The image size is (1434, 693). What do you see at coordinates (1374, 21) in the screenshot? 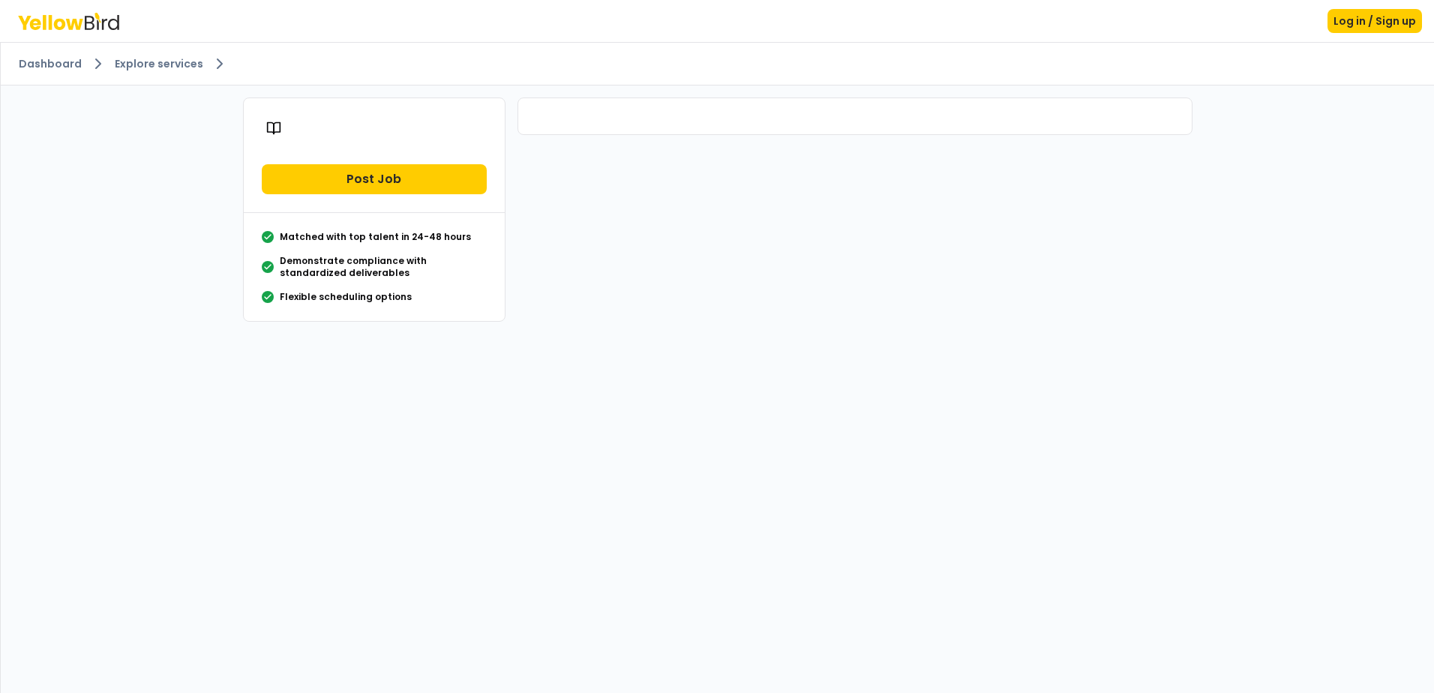
I see `button: Log in / Sign up` at bounding box center [1374, 21].